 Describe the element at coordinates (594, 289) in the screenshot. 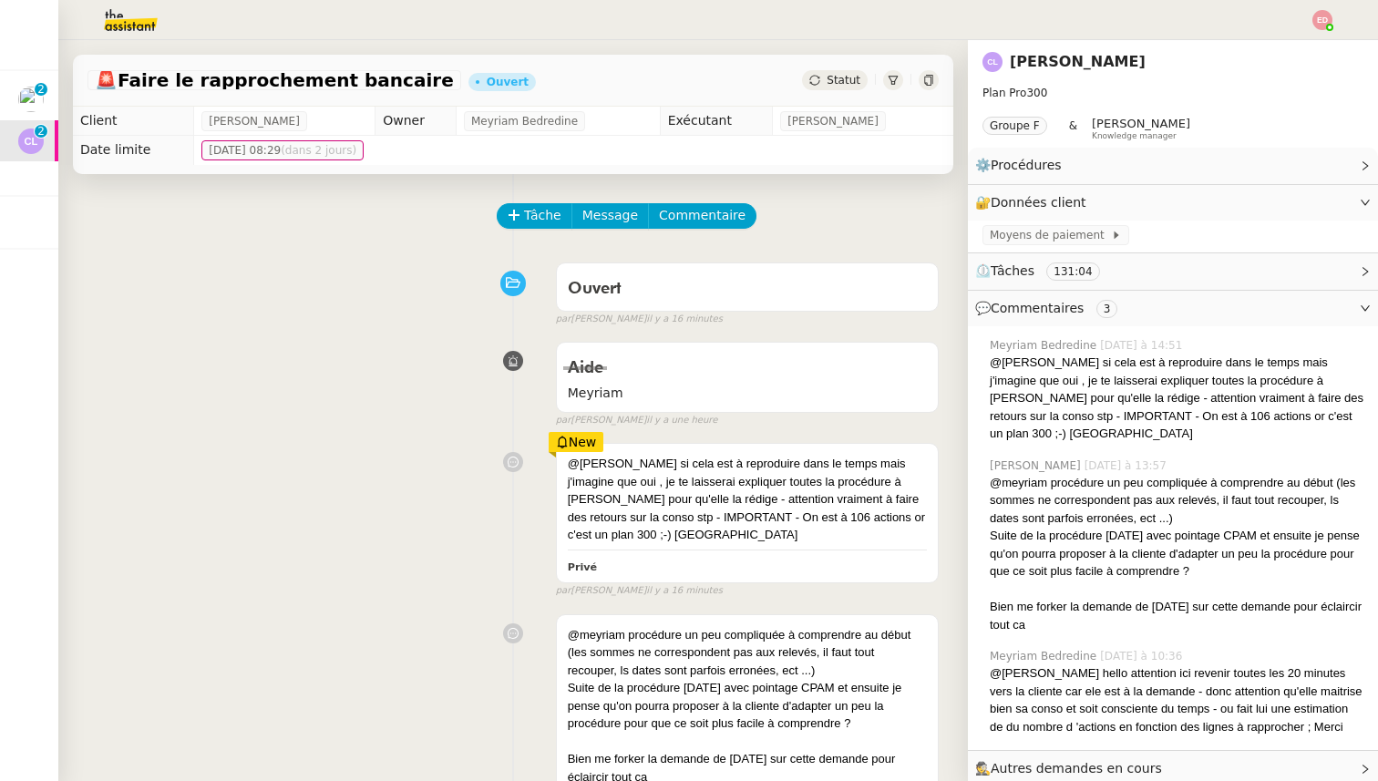

I see `span: Ouvert` at that location.